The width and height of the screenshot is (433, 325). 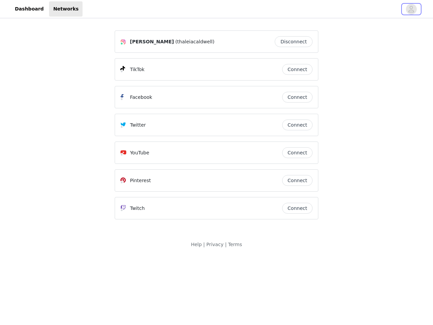 I want to click on p: TikTok, so click(x=137, y=69).